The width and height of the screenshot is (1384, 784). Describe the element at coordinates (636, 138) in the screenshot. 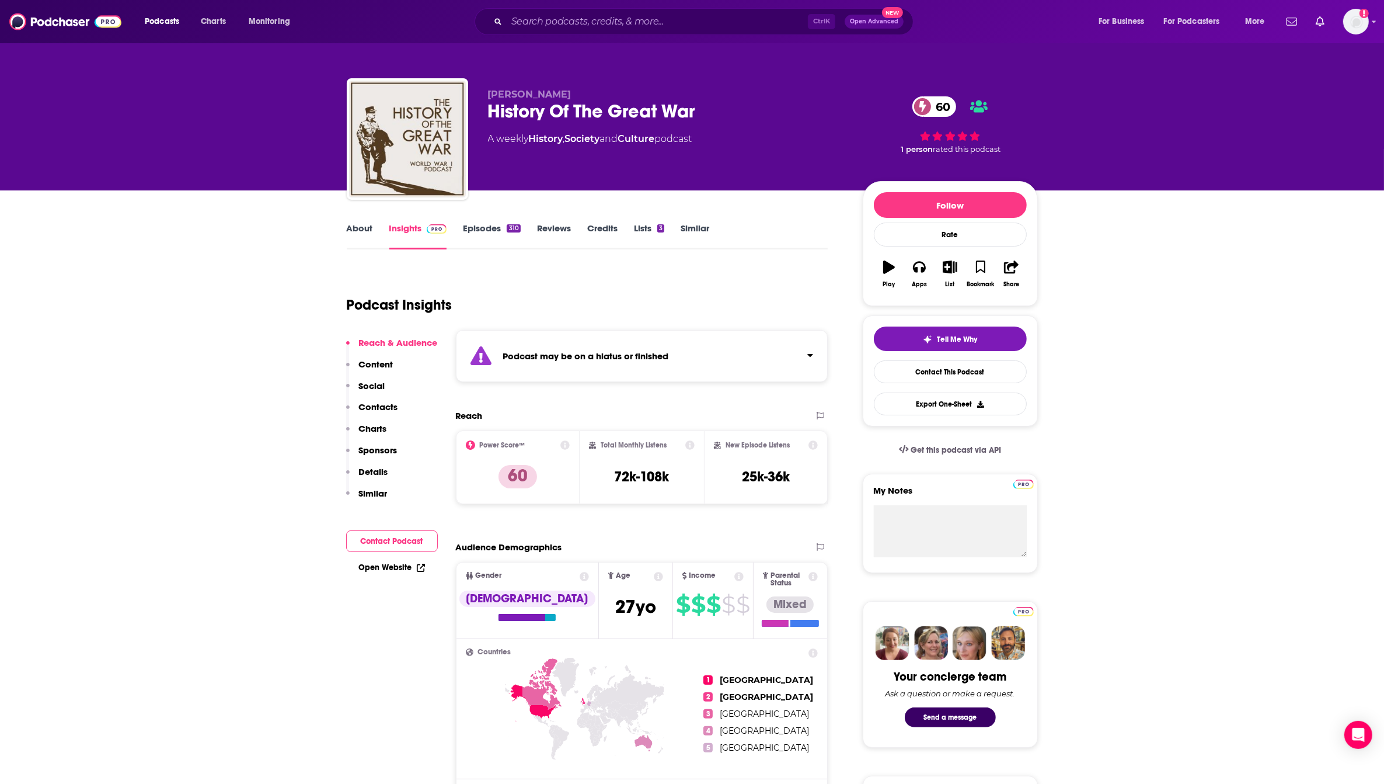

I see `a: Culture` at that location.